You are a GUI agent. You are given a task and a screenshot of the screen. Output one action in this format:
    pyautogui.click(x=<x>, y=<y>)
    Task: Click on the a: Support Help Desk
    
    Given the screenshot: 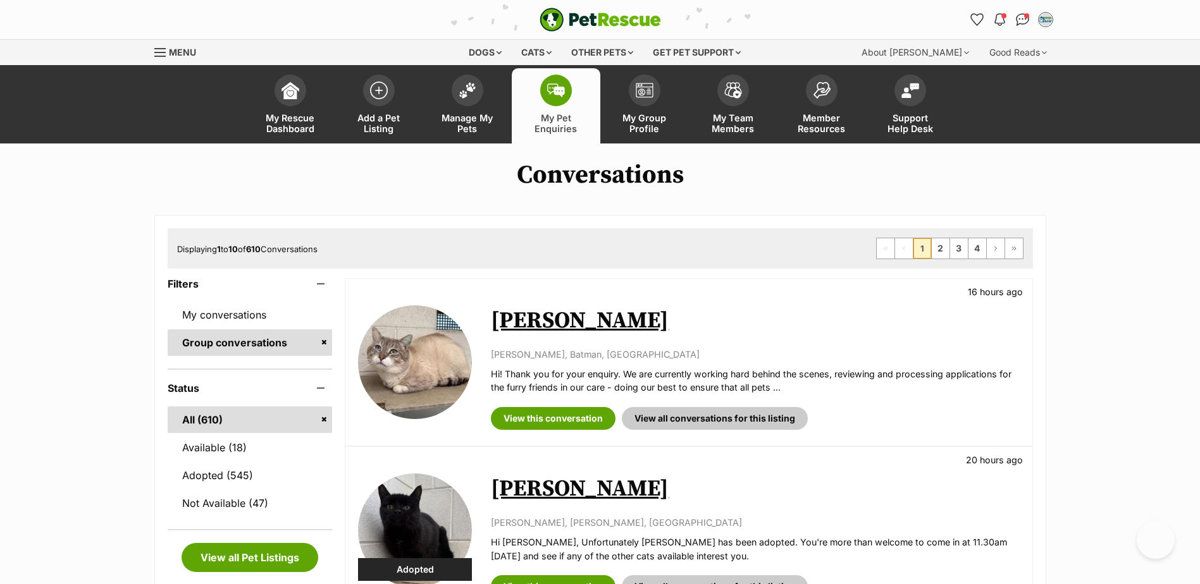 What is the action you would take?
    pyautogui.click(x=910, y=106)
    